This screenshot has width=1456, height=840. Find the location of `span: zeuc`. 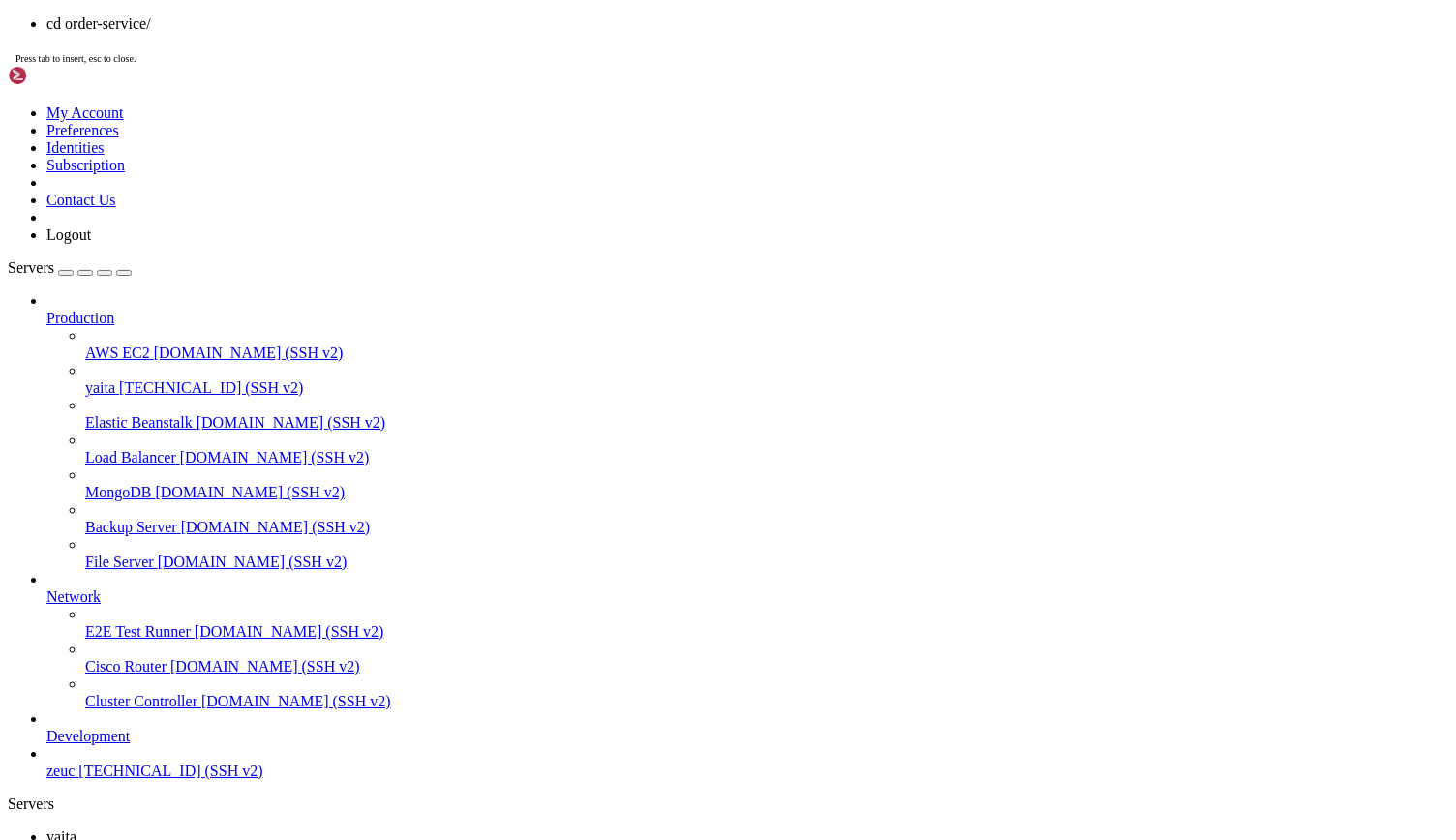

span: zeuc is located at coordinates (60, 770).